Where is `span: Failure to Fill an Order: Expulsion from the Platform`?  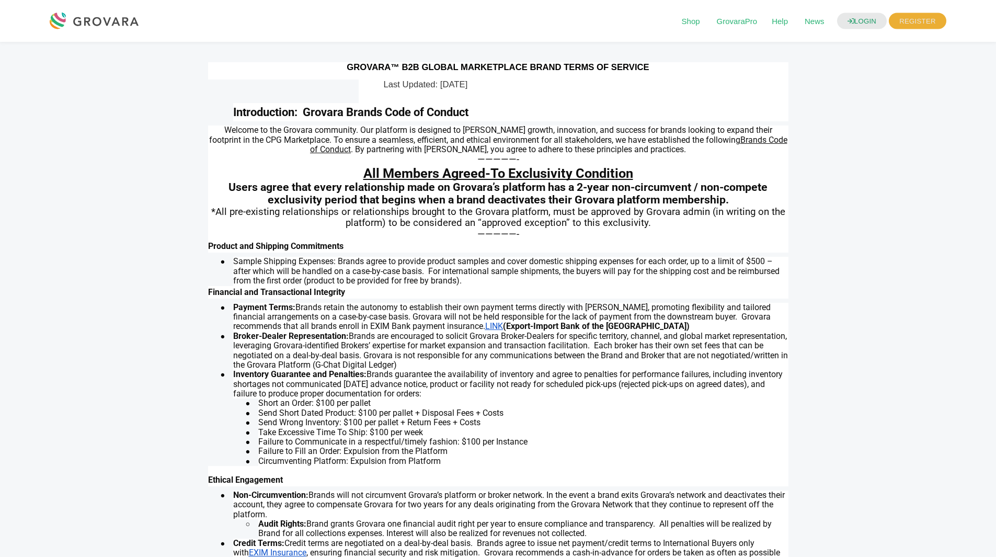
span: Failure to Fill an Order: Expulsion from the Platform is located at coordinates (353, 451).